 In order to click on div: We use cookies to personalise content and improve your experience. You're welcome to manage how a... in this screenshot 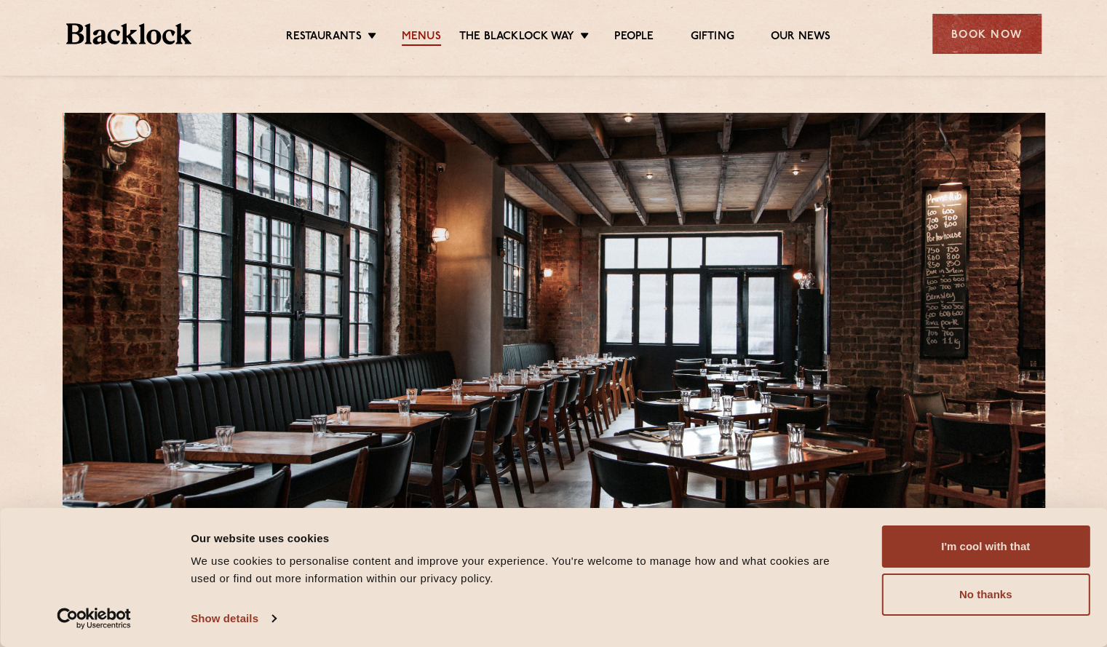, I will do `click(520, 570)`.